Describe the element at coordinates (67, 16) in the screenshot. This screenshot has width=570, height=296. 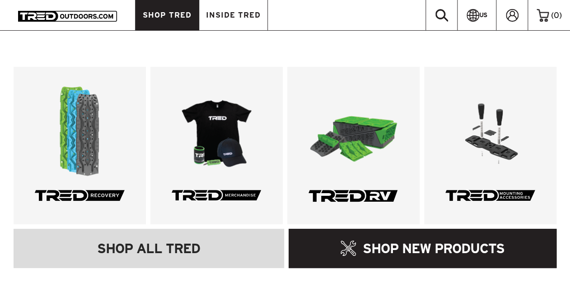
I see `a: TRED Outdoors America` at that location.